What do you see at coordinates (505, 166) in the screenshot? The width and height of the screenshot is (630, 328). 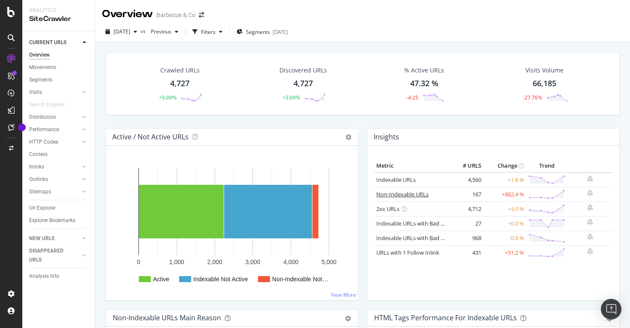 I see `th: Change` at bounding box center [505, 166].